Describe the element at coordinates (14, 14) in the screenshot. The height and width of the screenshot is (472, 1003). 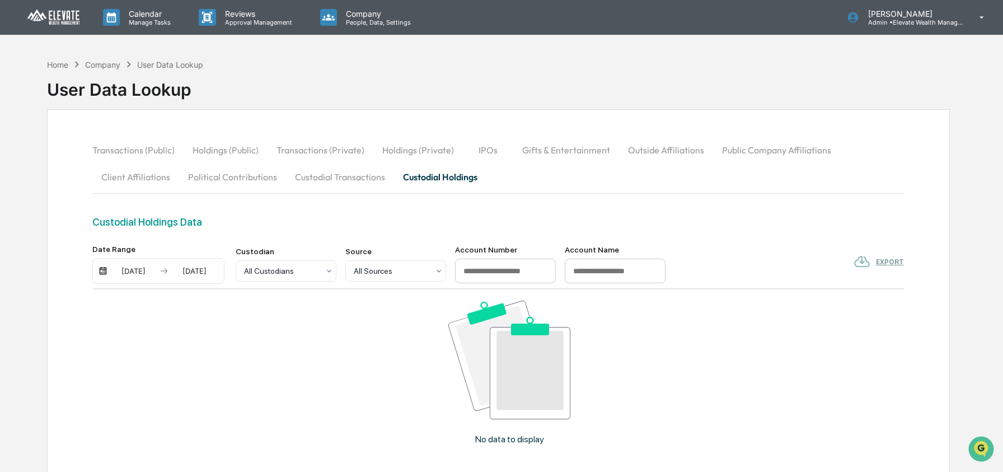
I see `button: Open customer support` at that location.